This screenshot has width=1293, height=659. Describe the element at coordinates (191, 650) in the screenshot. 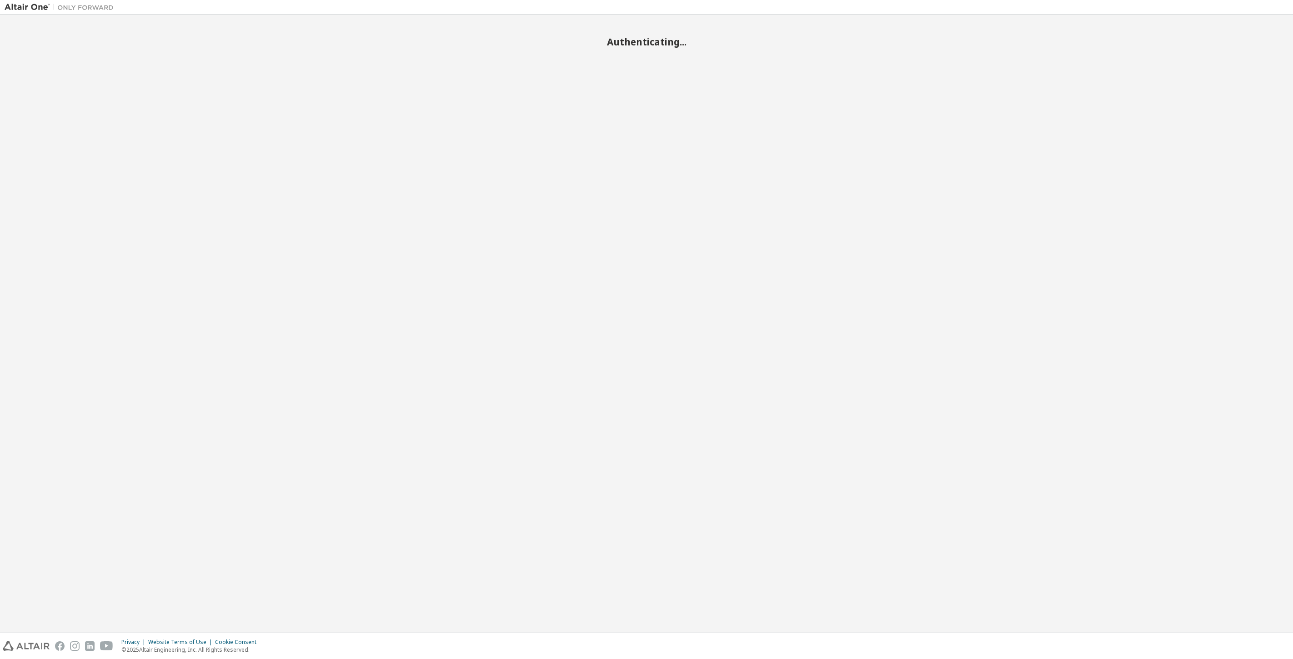

I see `p: © 2025 Altair Engineering, Inc. All Rights Reserved.` at that location.